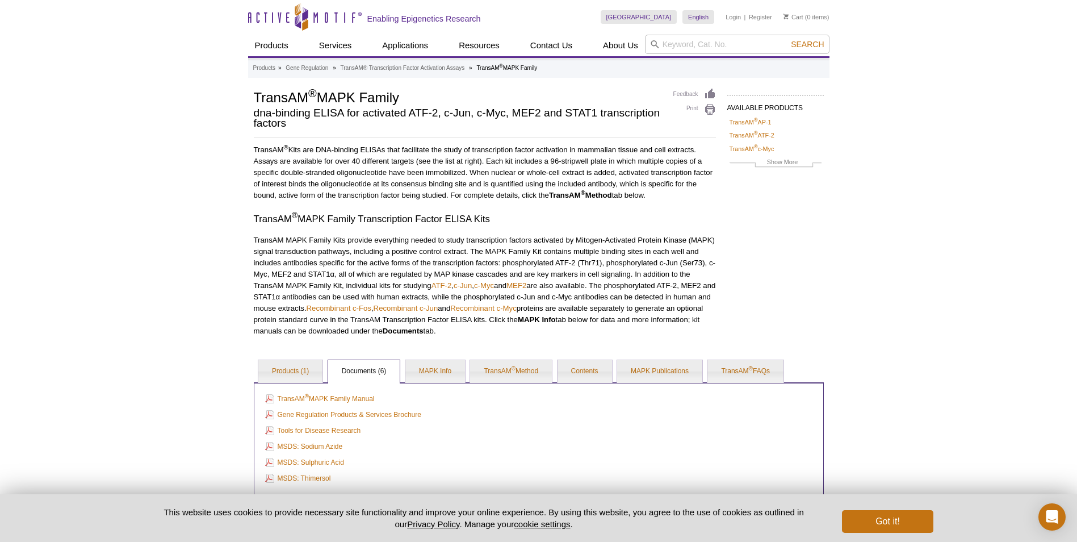 The image size is (1077, 542). Describe the element at coordinates (511, 371) in the screenshot. I see `a: TransAM®Method` at that location.